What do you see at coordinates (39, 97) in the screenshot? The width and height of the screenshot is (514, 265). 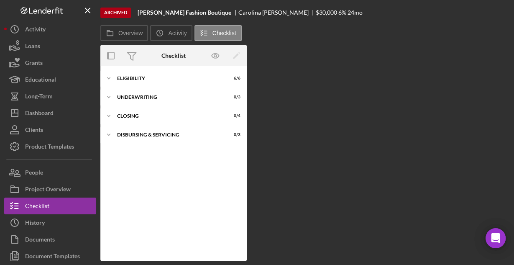 I see `div: Long-Term` at bounding box center [39, 97].